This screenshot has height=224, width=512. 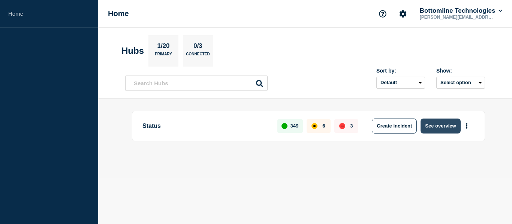 What do you see at coordinates (461, 83) in the screenshot?
I see `button: Select option` at bounding box center [461, 83].